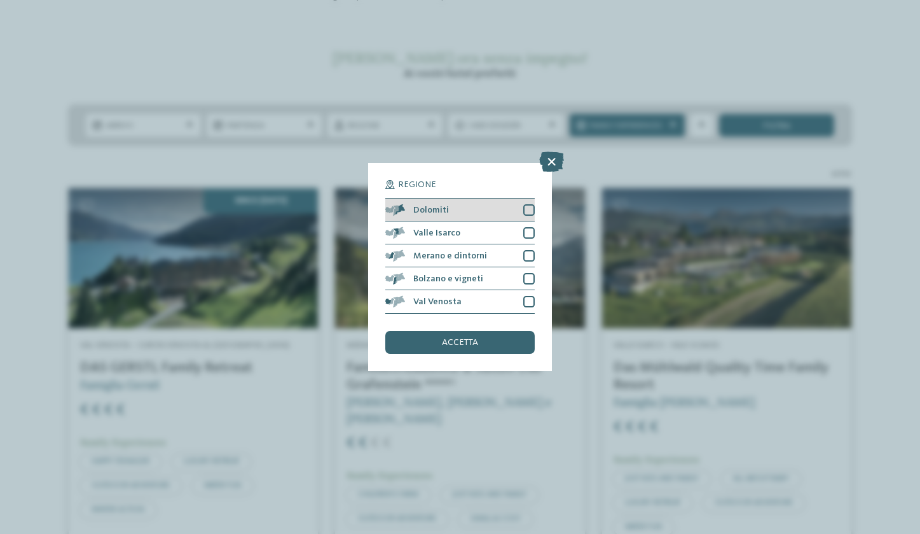 The image size is (920, 534). What do you see at coordinates (437, 233) in the screenshot?
I see `span: Valle Isarco` at bounding box center [437, 233].